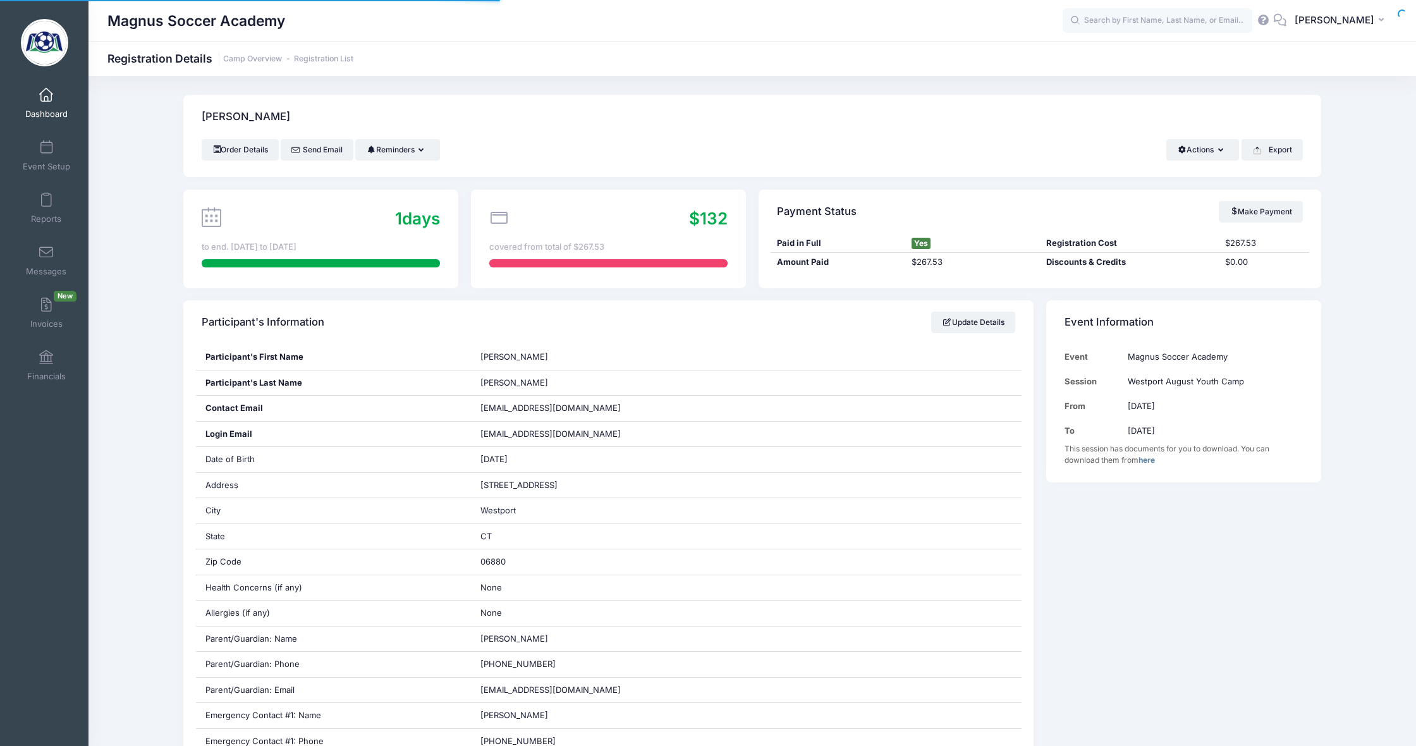 The image size is (1416, 746). I want to click on div: Parent/Guardian: Name, so click(333, 639).